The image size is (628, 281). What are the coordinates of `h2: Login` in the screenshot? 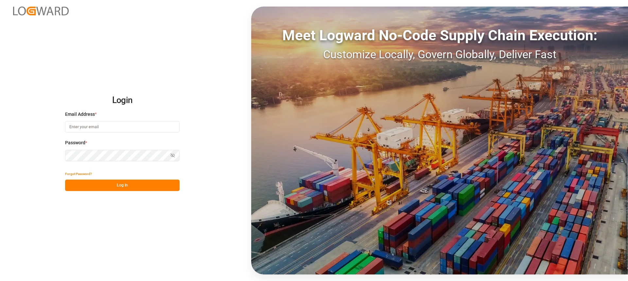 It's located at (122, 100).